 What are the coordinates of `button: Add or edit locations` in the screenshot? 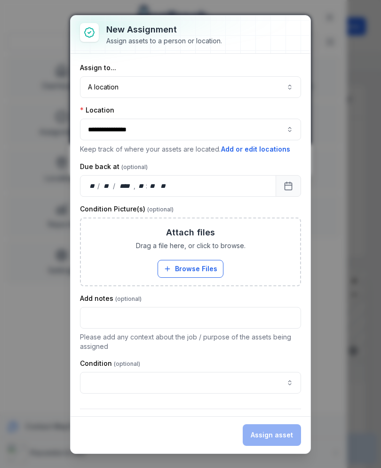 It's located at (256, 149).